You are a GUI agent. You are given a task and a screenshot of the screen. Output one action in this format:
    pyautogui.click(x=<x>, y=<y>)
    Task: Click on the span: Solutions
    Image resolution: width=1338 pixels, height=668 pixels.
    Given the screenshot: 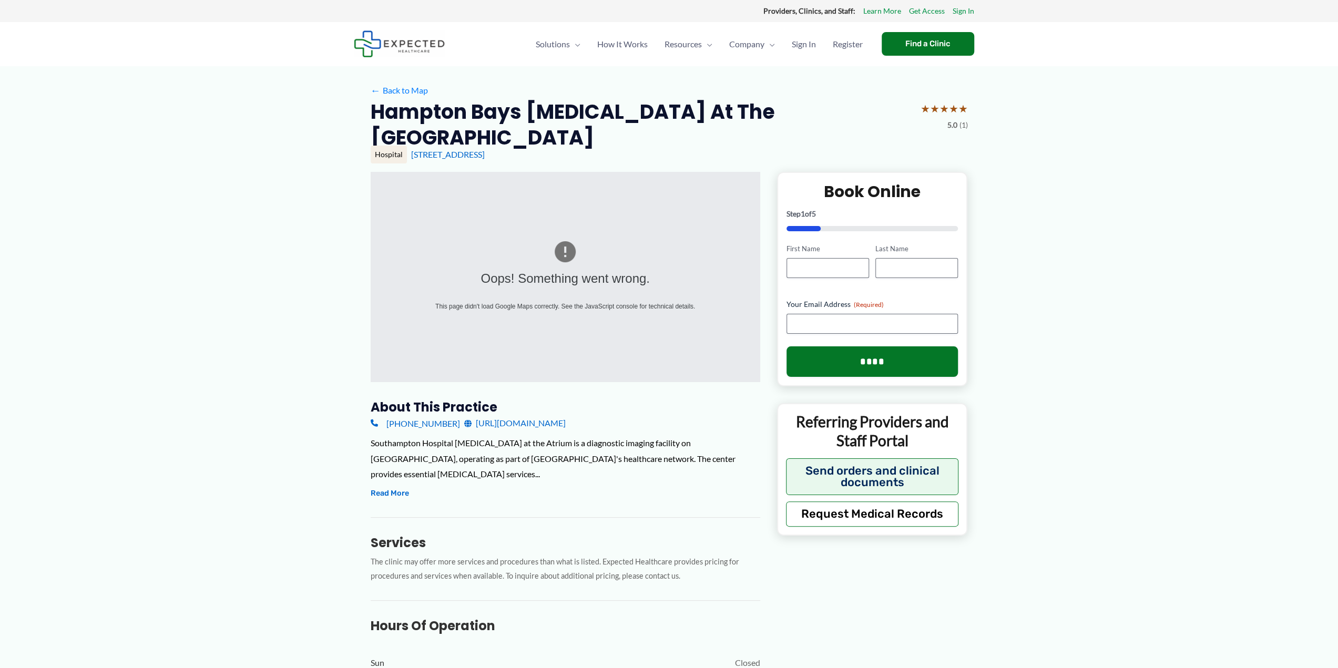 What is the action you would take?
    pyautogui.click(x=552, y=44)
    